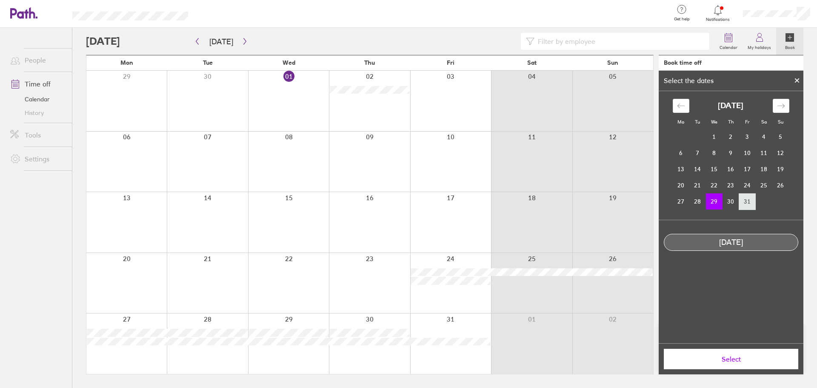  I want to click on small: Th, so click(730, 122).